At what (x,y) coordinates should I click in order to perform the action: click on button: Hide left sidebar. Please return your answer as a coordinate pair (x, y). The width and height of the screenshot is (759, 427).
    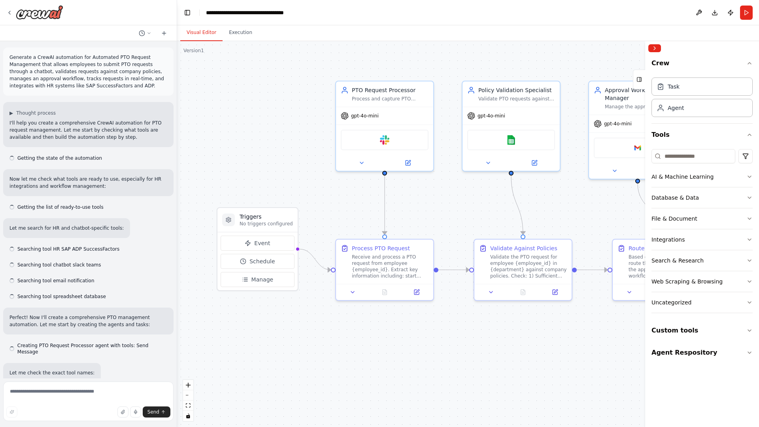
    Looking at the image, I should click on (187, 13).